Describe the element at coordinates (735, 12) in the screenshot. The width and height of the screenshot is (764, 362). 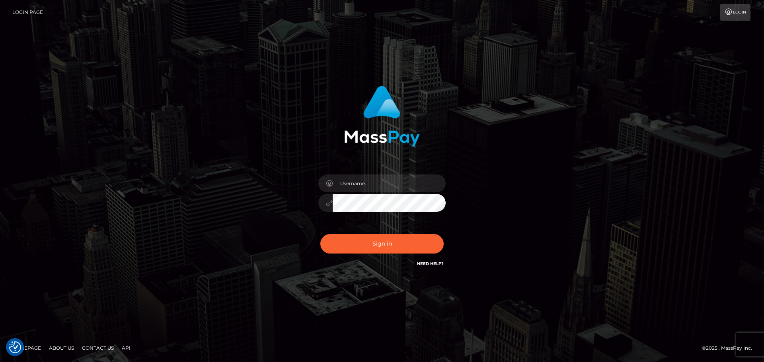
I see `a: Login` at that location.